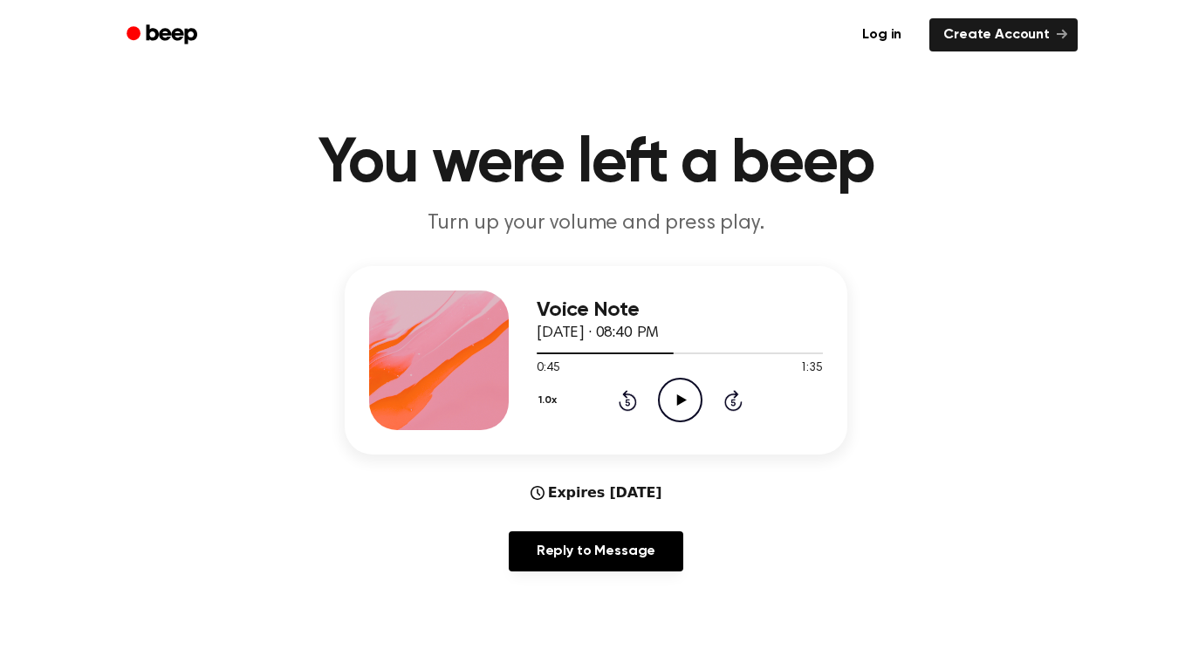 This screenshot has height=670, width=1192. Describe the element at coordinates (881, 35) in the screenshot. I see `a: Log in` at that location.